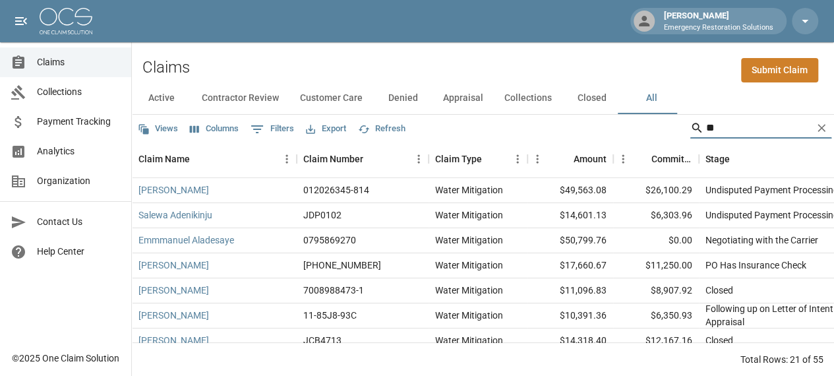  What do you see at coordinates (656, 291) in the screenshot?
I see `div: $8,907.92` at bounding box center [656, 291].